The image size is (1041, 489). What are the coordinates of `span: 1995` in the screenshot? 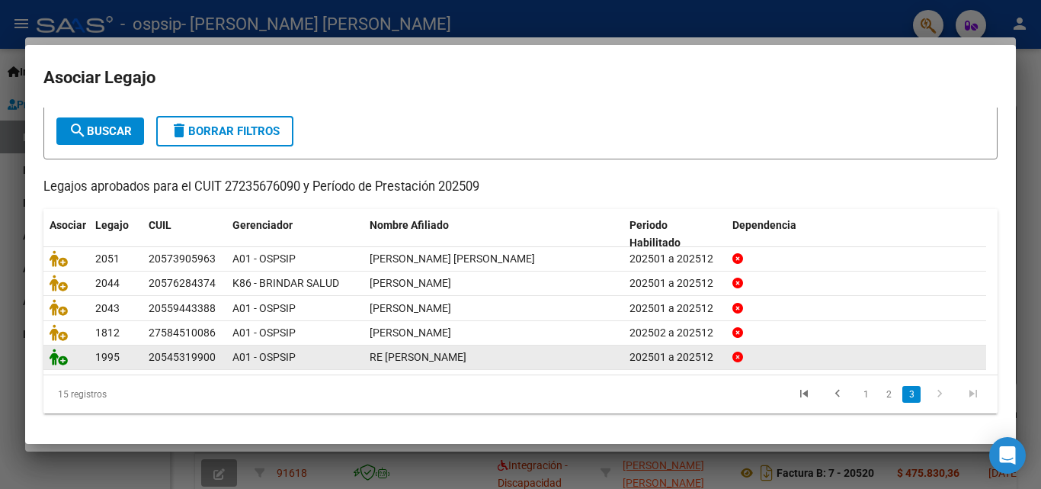 It's located at (107, 357).